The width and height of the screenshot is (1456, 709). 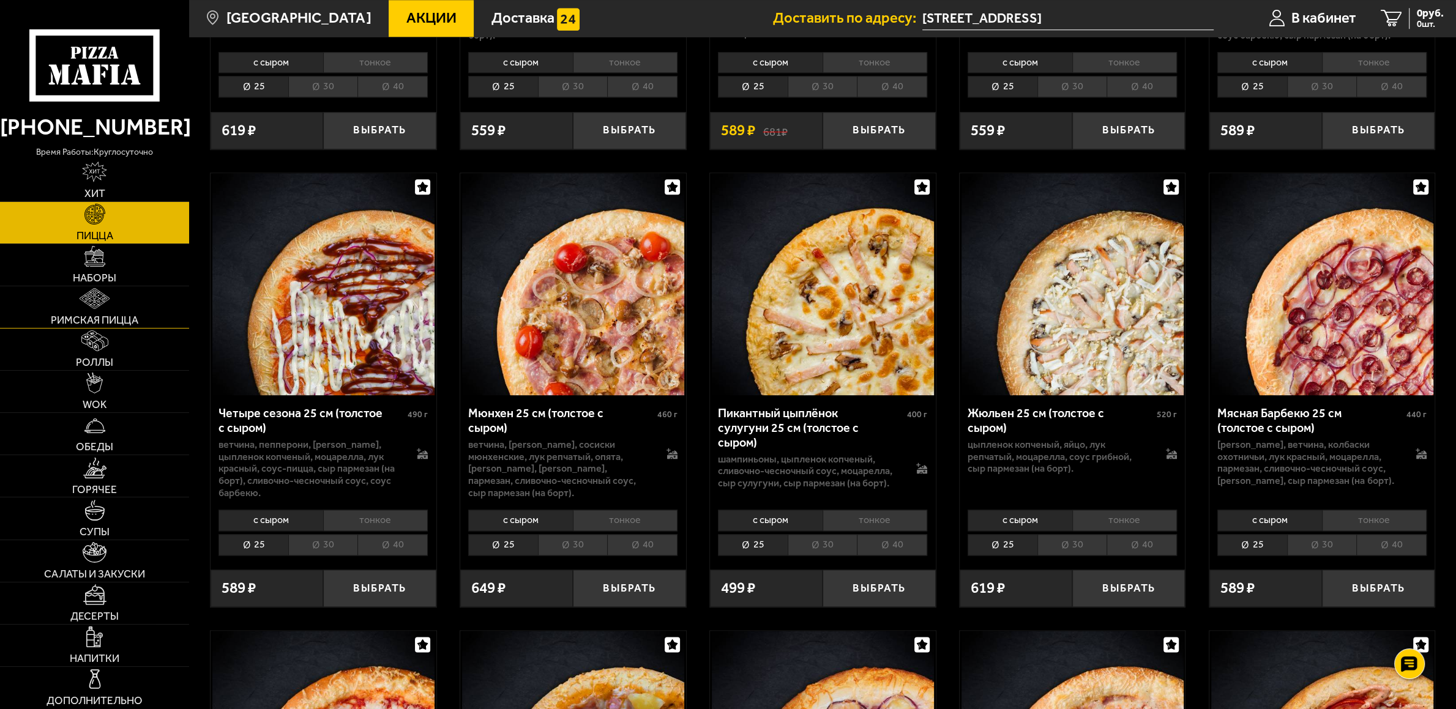 I want to click on span: 499 ₽, so click(x=738, y=588).